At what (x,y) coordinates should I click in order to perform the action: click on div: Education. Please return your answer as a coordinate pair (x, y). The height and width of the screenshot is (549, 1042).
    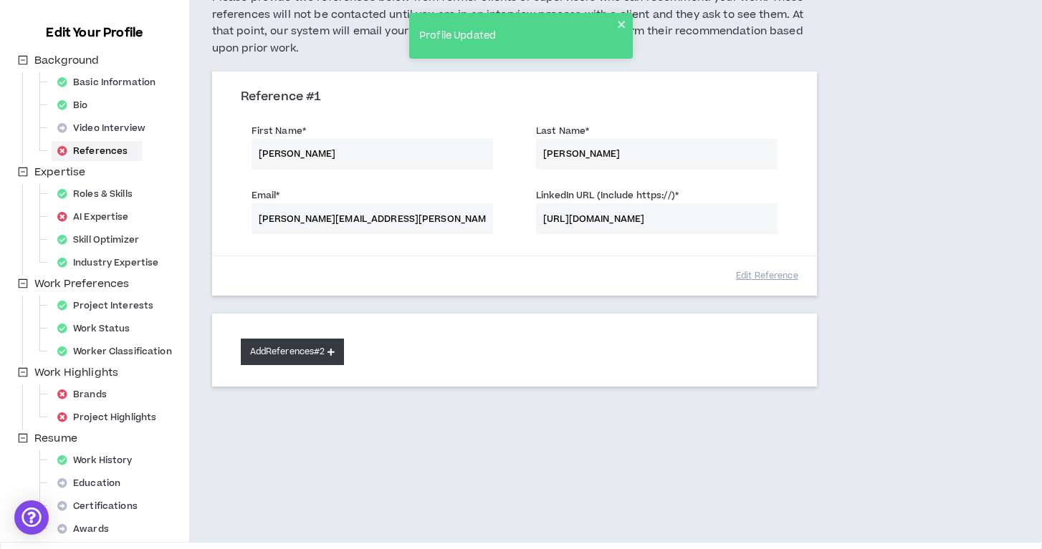
    Looking at the image, I should click on (93, 484).